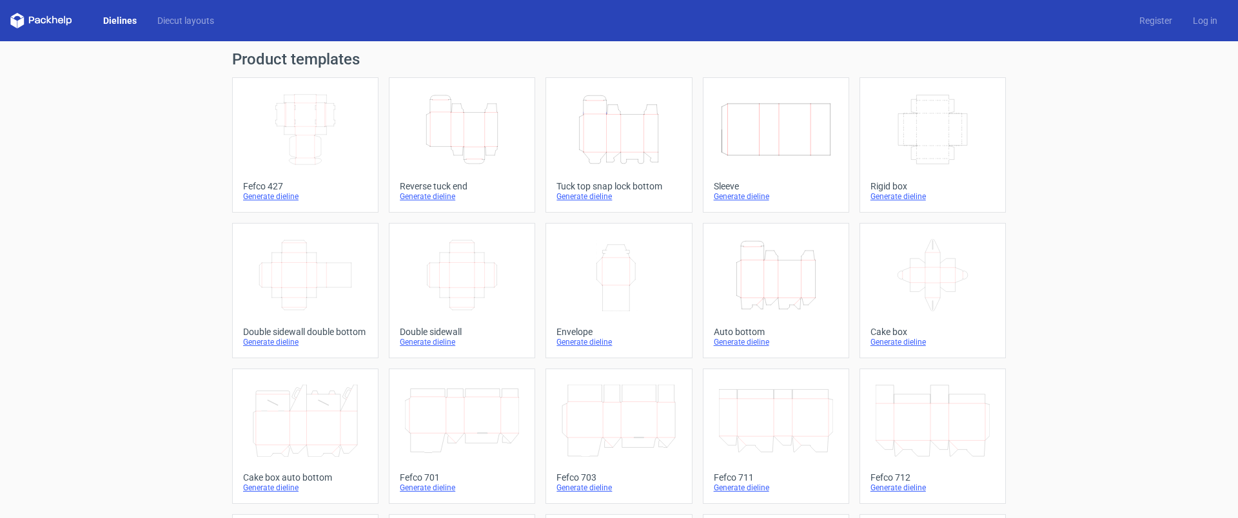  Describe the element at coordinates (305, 332) in the screenshot. I see `div: Double sidewall double bottom` at that location.